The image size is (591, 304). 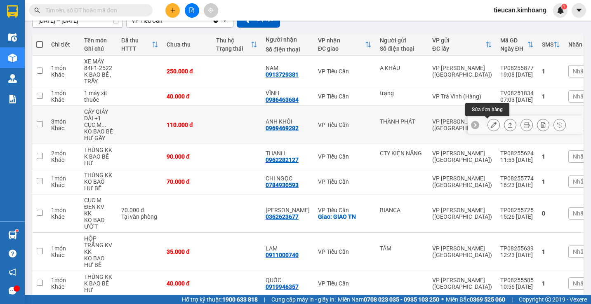 What do you see at coordinates (172, 10) in the screenshot?
I see `button: plus` at bounding box center [172, 10].